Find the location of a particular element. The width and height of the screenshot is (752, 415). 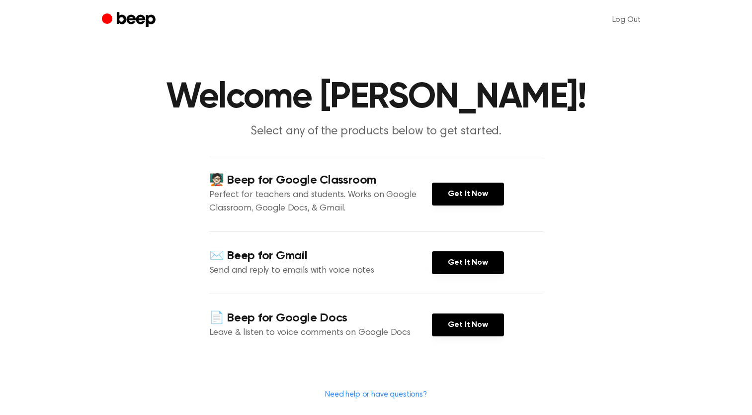

h4: ✉️ Beep for Gmail is located at coordinates (321, 256).